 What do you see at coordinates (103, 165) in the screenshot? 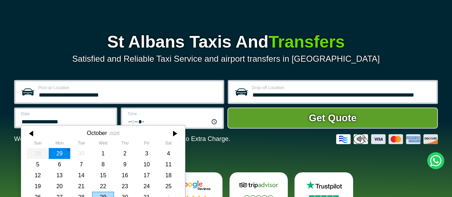
I see `div: 08 October 2025` at bounding box center [103, 165].